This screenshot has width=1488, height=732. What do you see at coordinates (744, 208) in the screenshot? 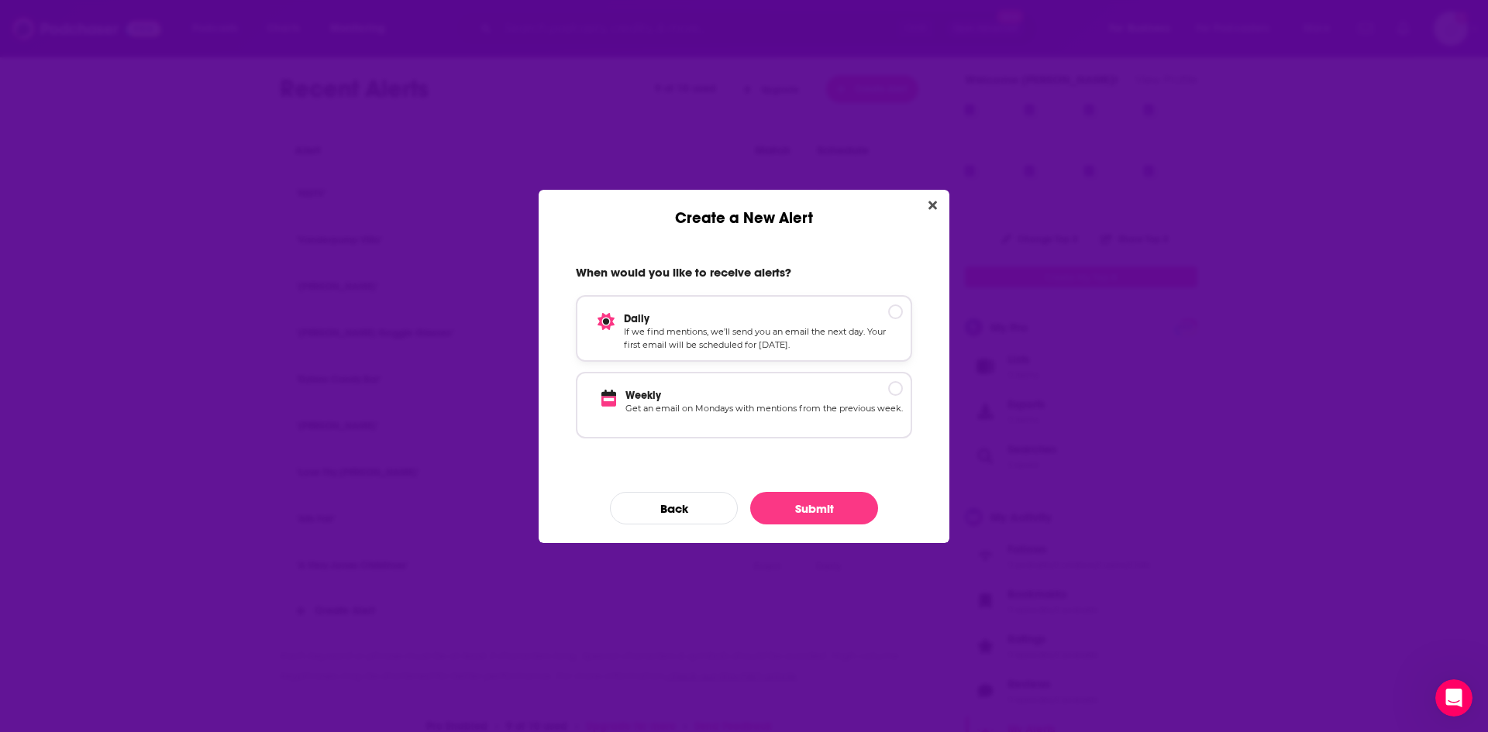
I see `div: Create a New Alert` at bounding box center [744, 208].